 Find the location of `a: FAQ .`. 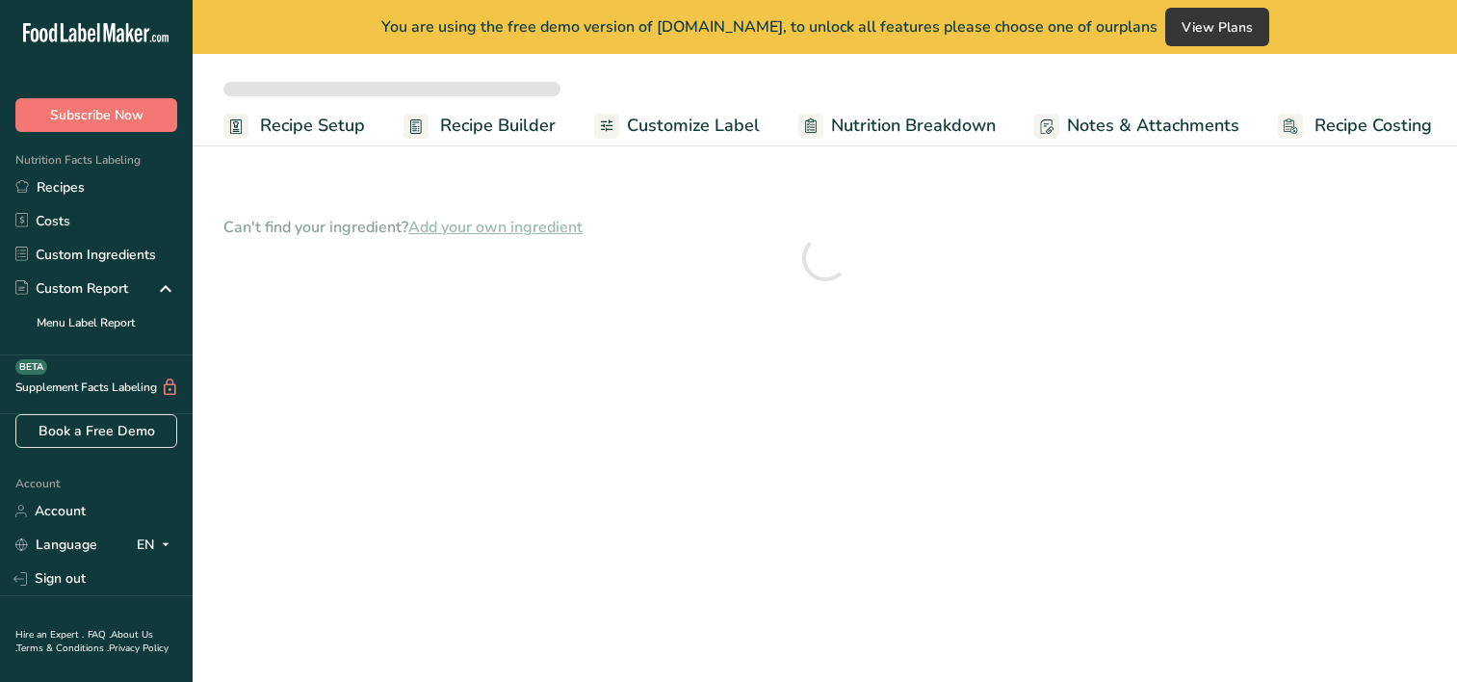

a: FAQ . is located at coordinates (99, 635).